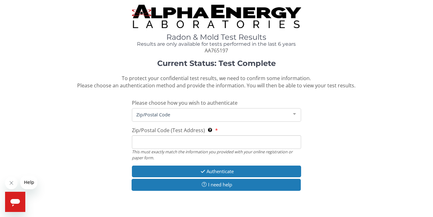 The width and height of the screenshot is (433, 217). What do you see at coordinates (216, 172) in the screenshot?
I see `button: Authenticate` at bounding box center [216, 172].